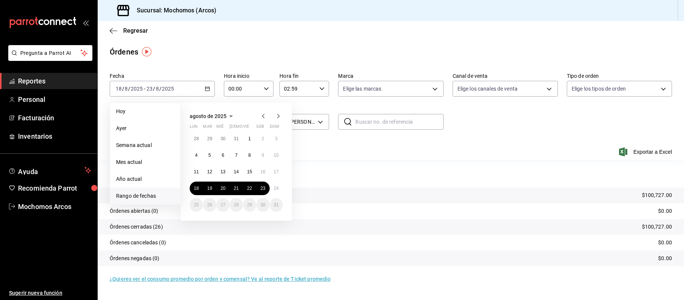 The height and width of the screenshot is (300, 684). Describe the element at coordinates (223, 155) in the screenshot. I see `abbr: 6 de agosto de 2025` at that location.